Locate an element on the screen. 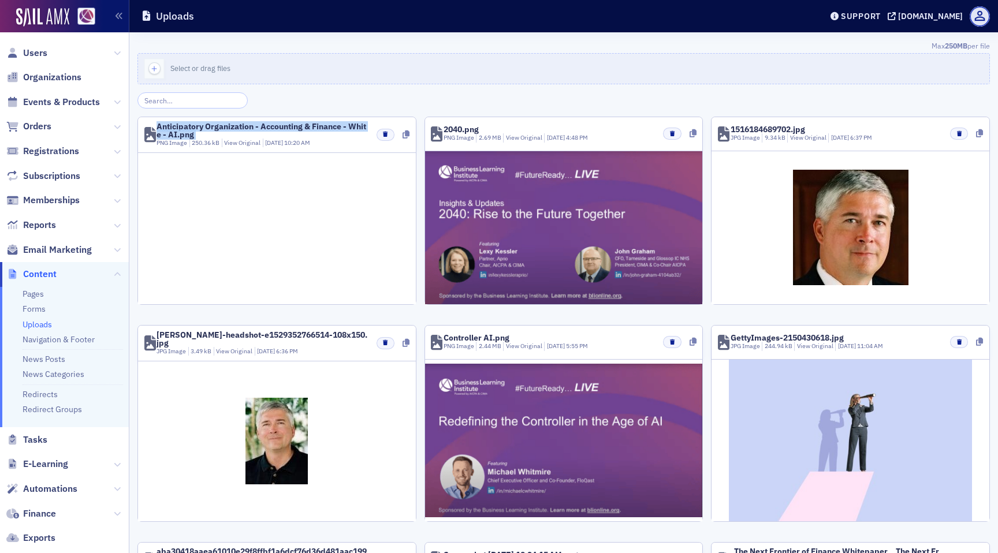  div: 2.69 MB is located at coordinates (488, 138).